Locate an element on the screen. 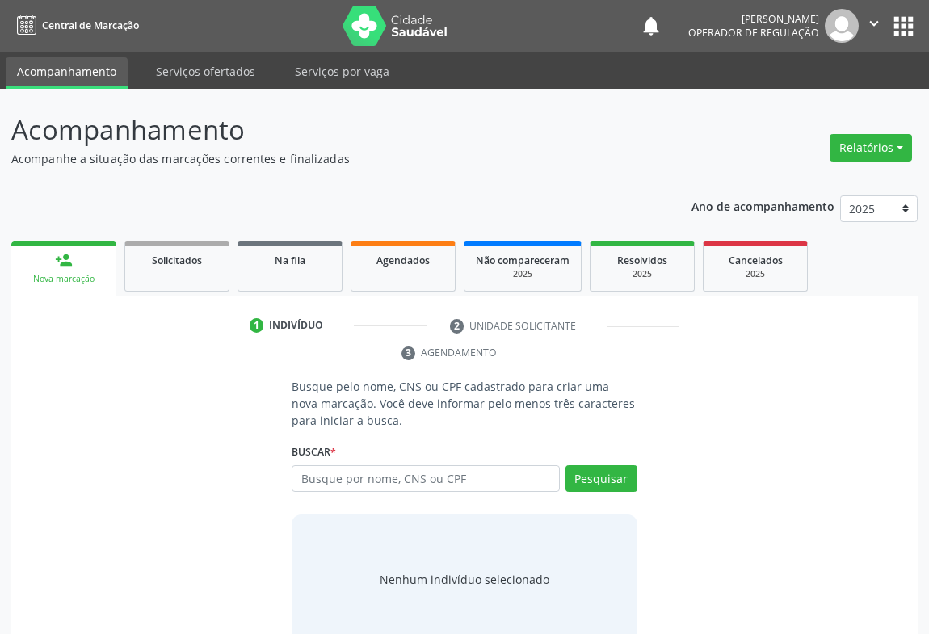 Image resolution: width=929 pixels, height=634 pixels. button: apps is located at coordinates (903, 26).